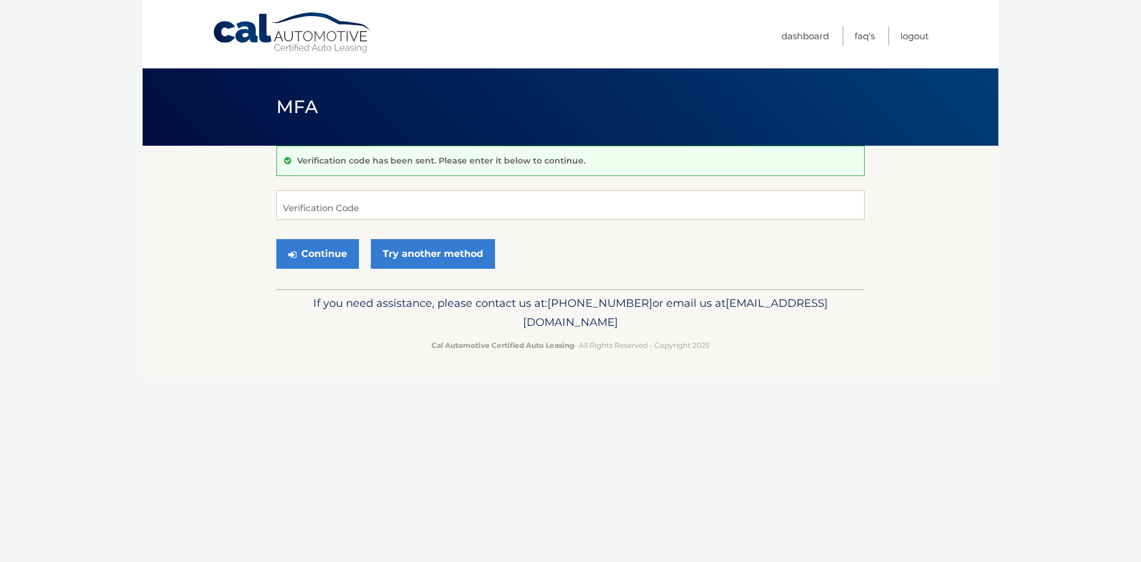 This screenshot has height=562, width=1141. What do you see at coordinates (571, 313) in the screenshot?
I see `p: If you need assistance, please contact us at: or email us at` at bounding box center [571, 313].